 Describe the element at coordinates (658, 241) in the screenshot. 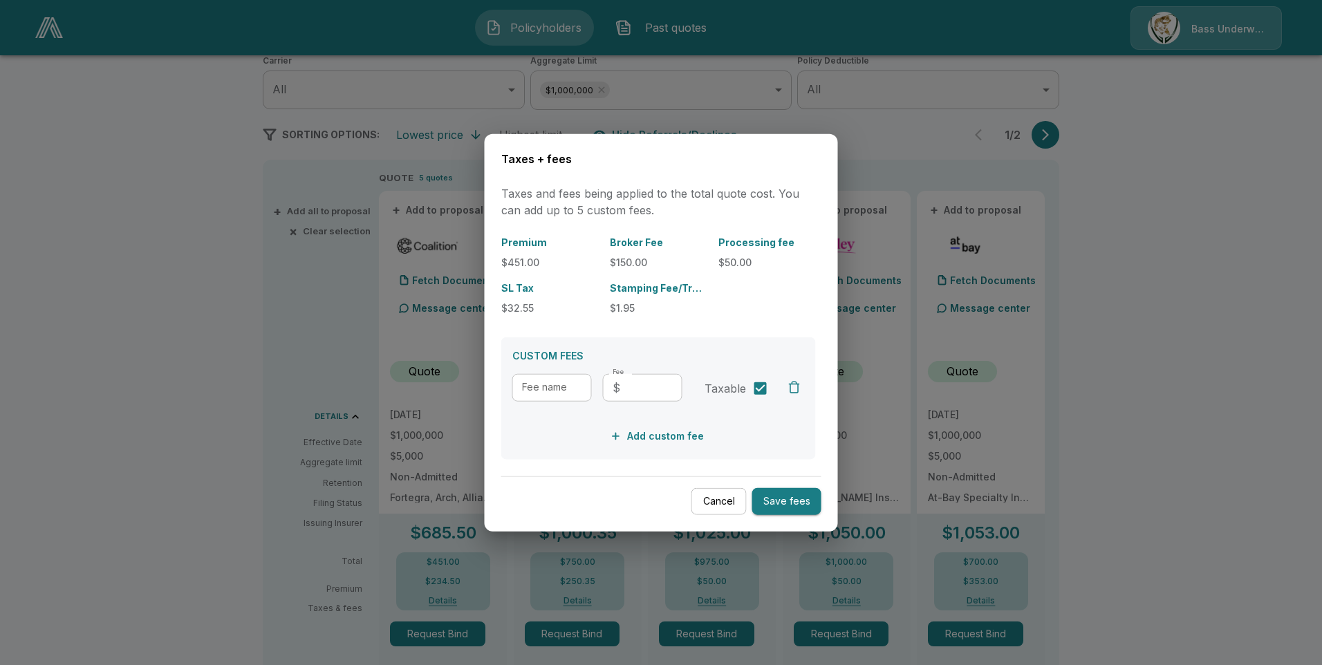

I see `p: Broker Fee` at that location.